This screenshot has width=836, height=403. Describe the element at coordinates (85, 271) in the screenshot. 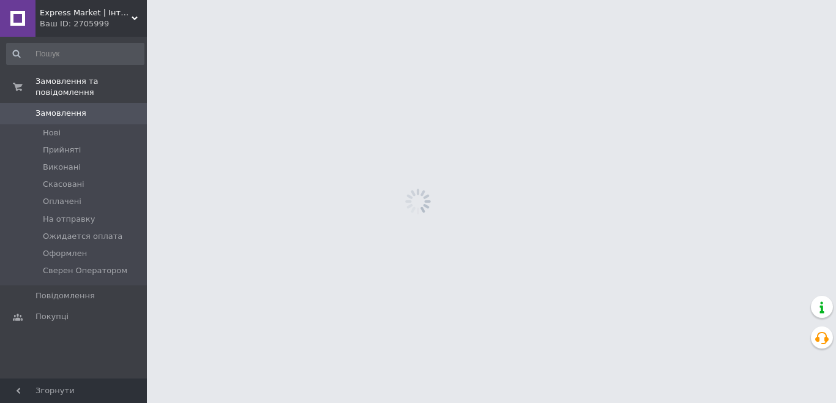

I see `span: Сверен Оператором` at that location.